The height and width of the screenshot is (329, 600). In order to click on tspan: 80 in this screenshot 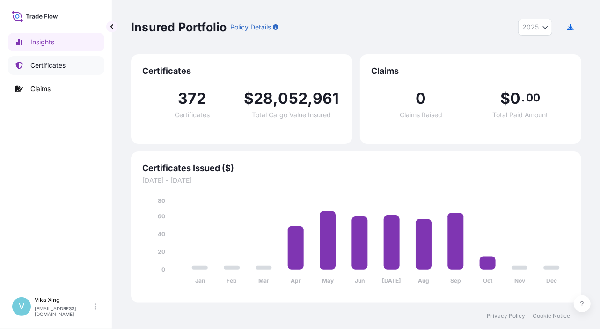, I will do `click(161, 201)`.